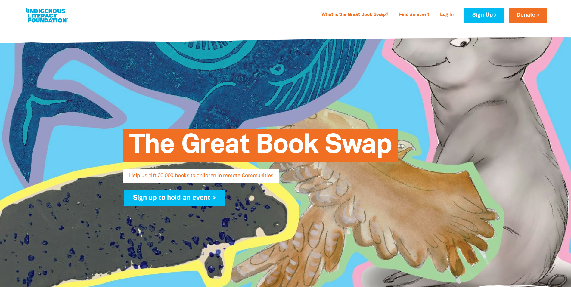 Image resolution: width=571 pixels, height=287 pixels. What do you see at coordinates (414, 15) in the screenshot?
I see `a: Find an event` at bounding box center [414, 15].